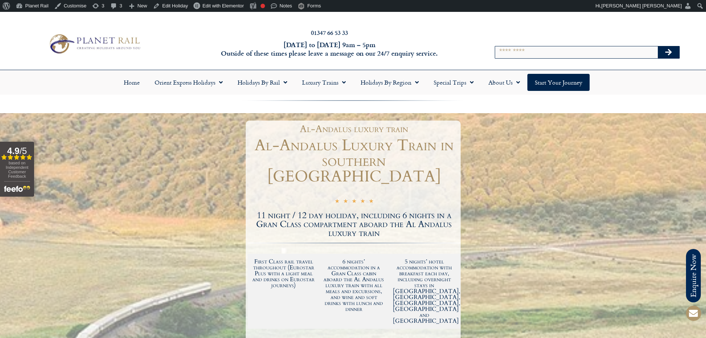 The image size is (706, 338). I want to click on h2: First Class rail travel throughout (Eurostar Plus with a light meal and drinks on Eurostar journeys), so click(284, 273).